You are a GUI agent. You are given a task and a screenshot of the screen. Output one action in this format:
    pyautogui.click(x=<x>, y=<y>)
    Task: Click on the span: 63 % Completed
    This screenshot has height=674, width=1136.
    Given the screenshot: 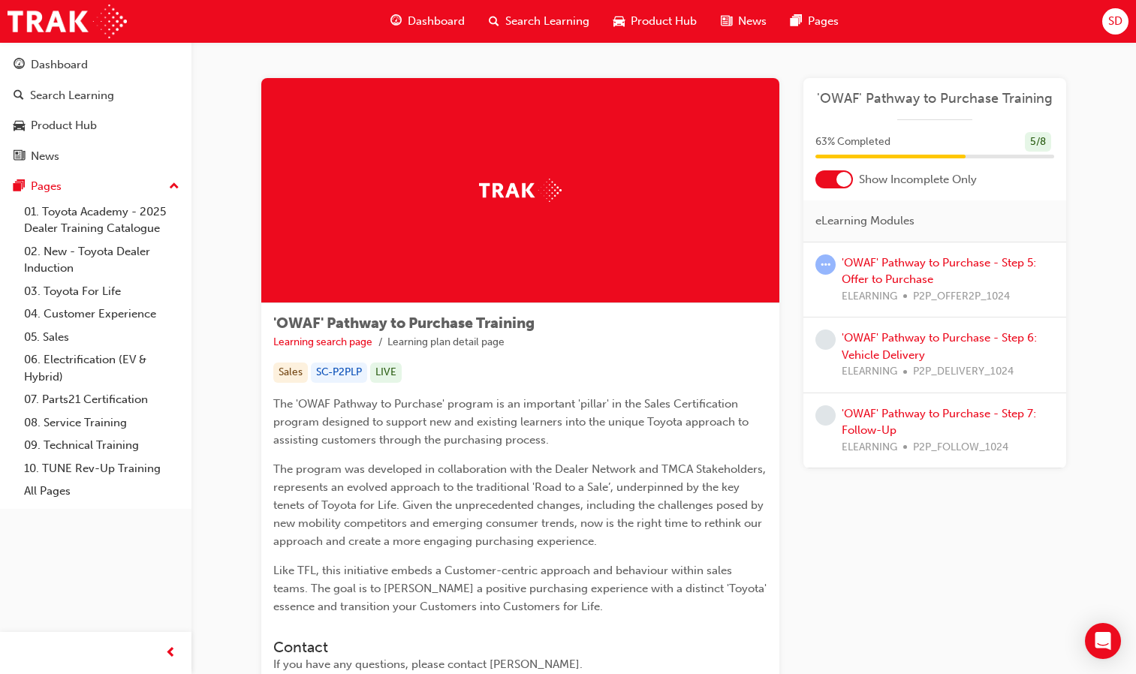 What is the action you would take?
    pyautogui.click(x=853, y=142)
    